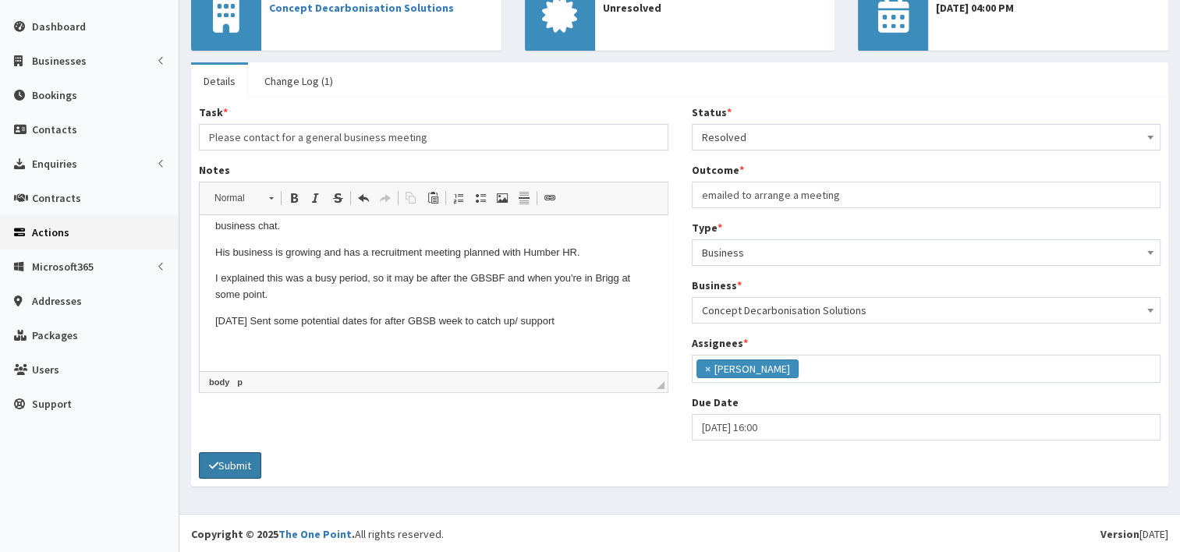  What do you see at coordinates (363, 198) in the screenshot?
I see `a: Undo (Ctrl+Z)` at bounding box center [363, 198].